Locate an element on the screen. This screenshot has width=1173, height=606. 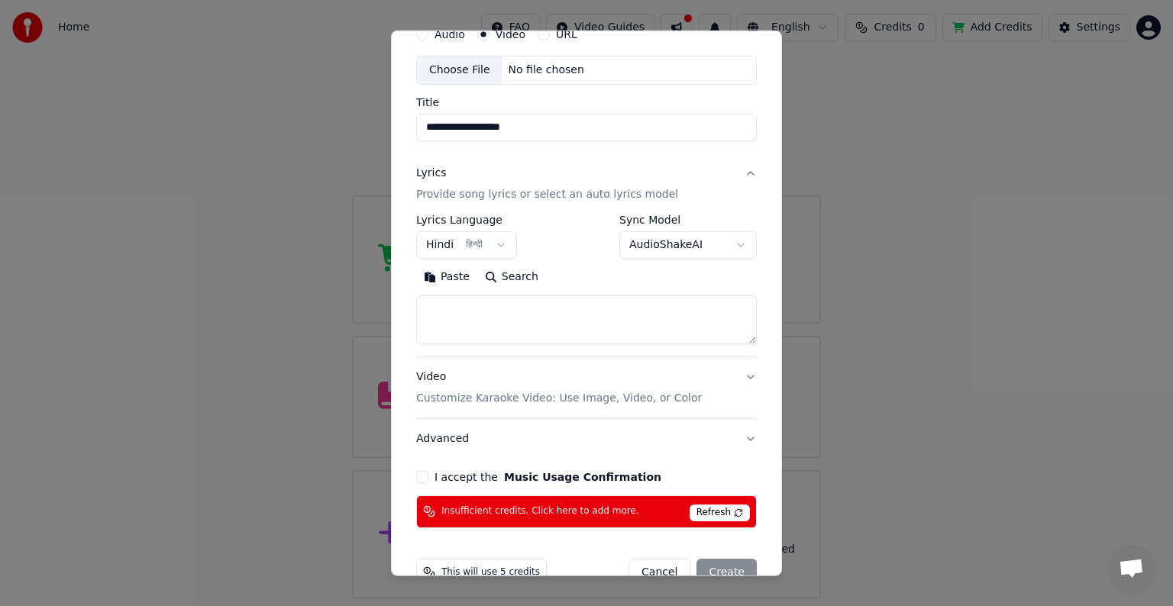
button: Cancel is located at coordinates (659, 573).